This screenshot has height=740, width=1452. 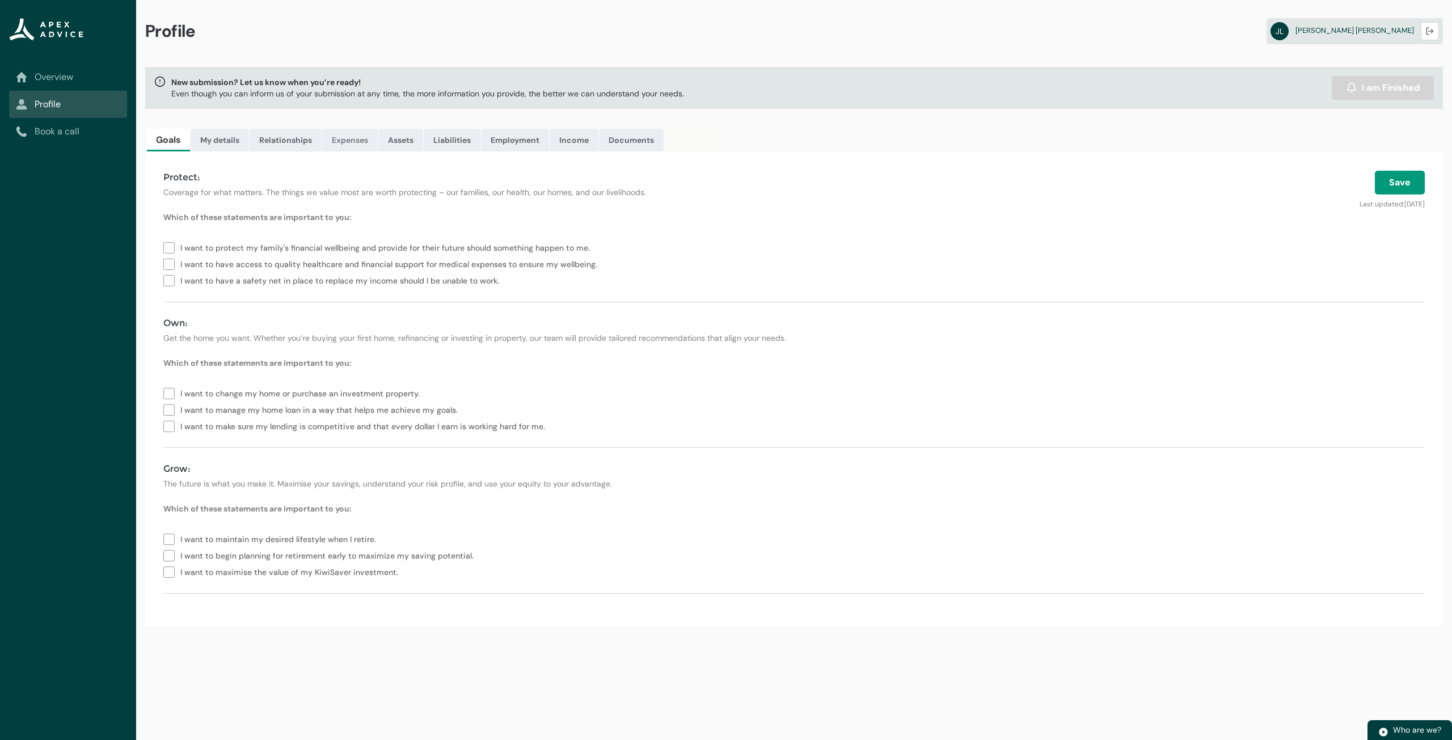 What do you see at coordinates (285, 140) in the screenshot?
I see `a: Relationships` at bounding box center [285, 140].